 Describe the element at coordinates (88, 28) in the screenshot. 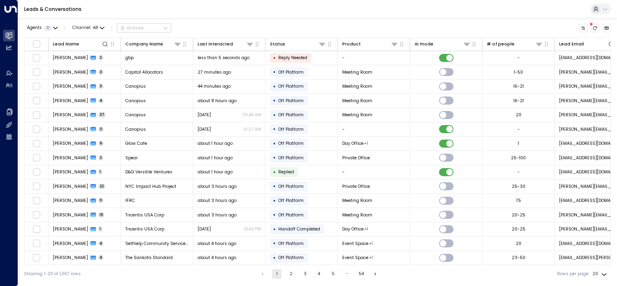

I see `span: Channel:` at that location.